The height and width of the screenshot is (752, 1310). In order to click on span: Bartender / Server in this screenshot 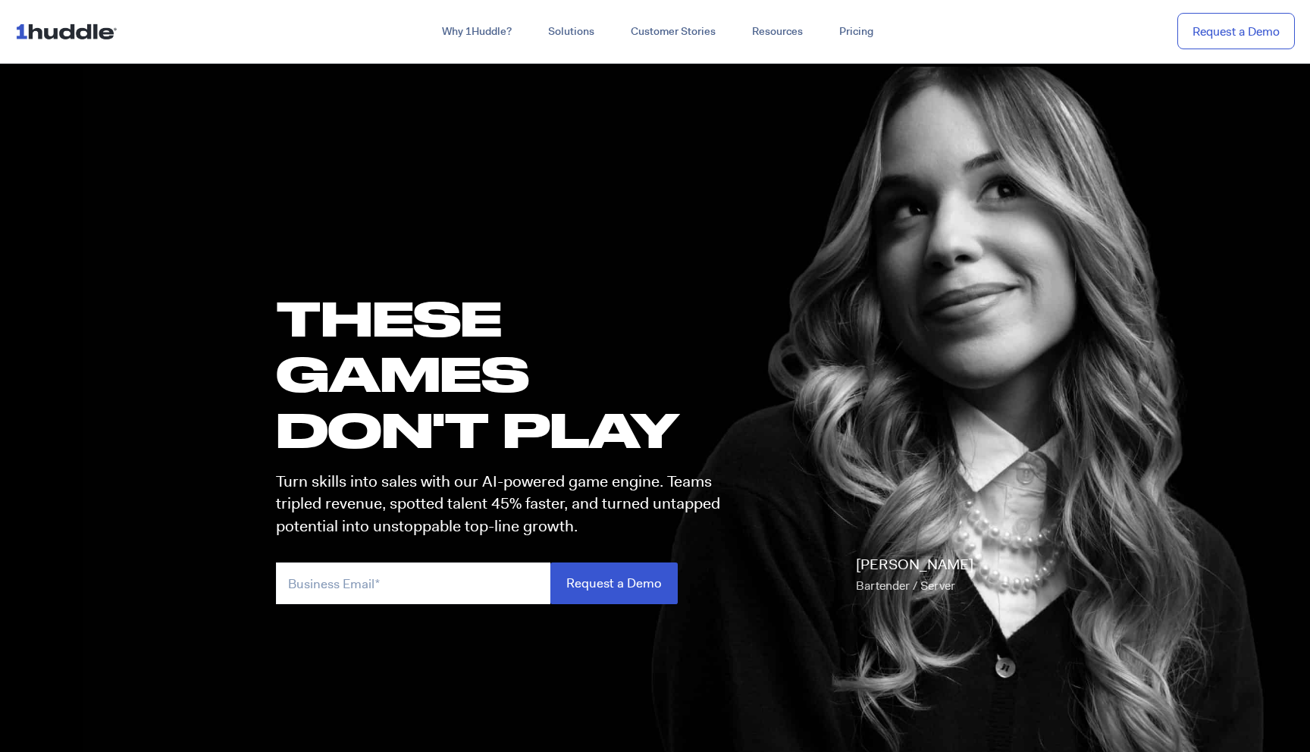, I will do `click(905, 585)`.